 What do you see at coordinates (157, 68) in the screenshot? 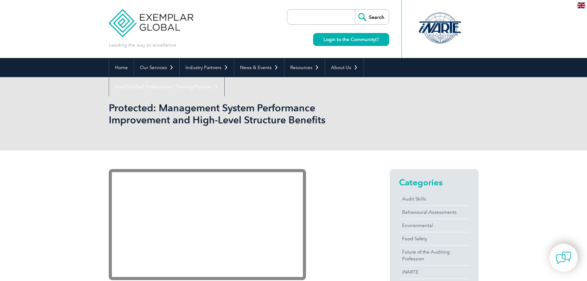
I see `a: Our Services` at bounding box center [157, 68].